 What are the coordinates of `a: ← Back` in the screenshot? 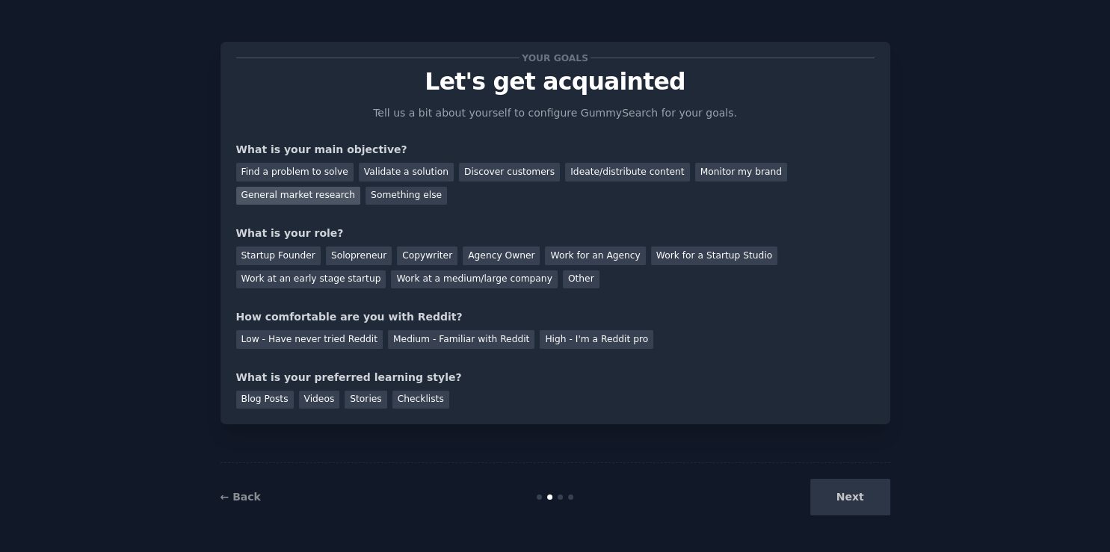 It's located at (241, 497).